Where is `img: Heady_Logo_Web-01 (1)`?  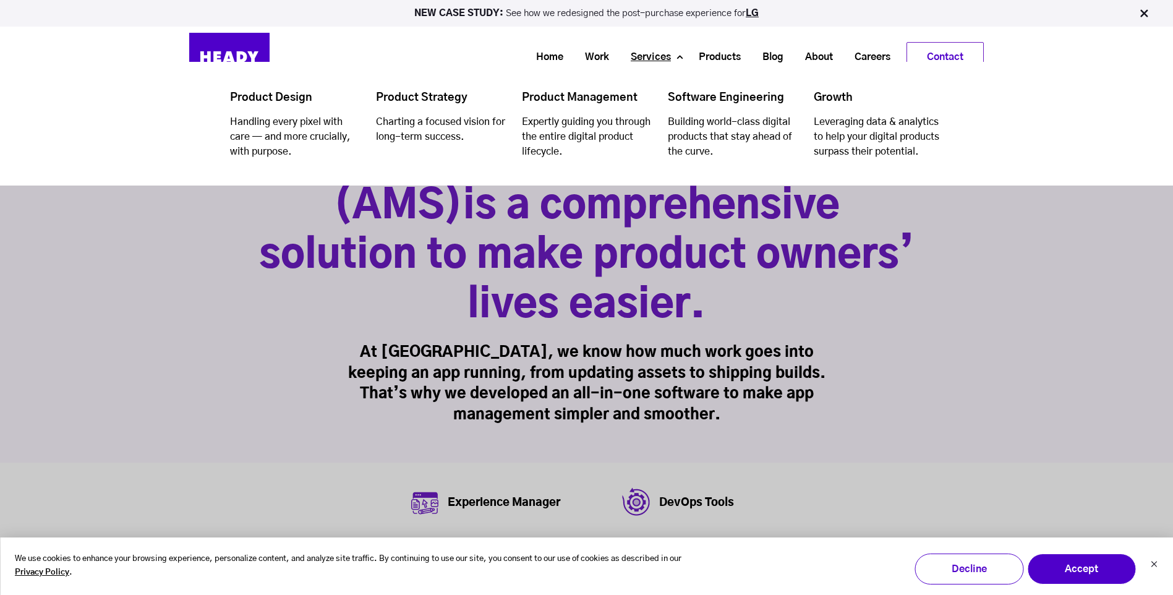
img: Heady_Logo_Web-01 (1) is located at coordinates (229, 57).